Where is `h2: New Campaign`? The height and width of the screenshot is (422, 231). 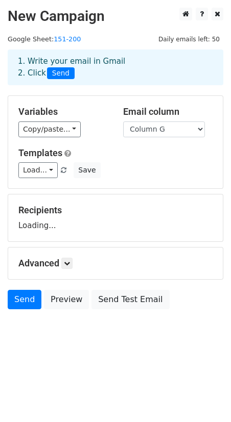 h2: New Campaign is located at coordinates (115, 16).